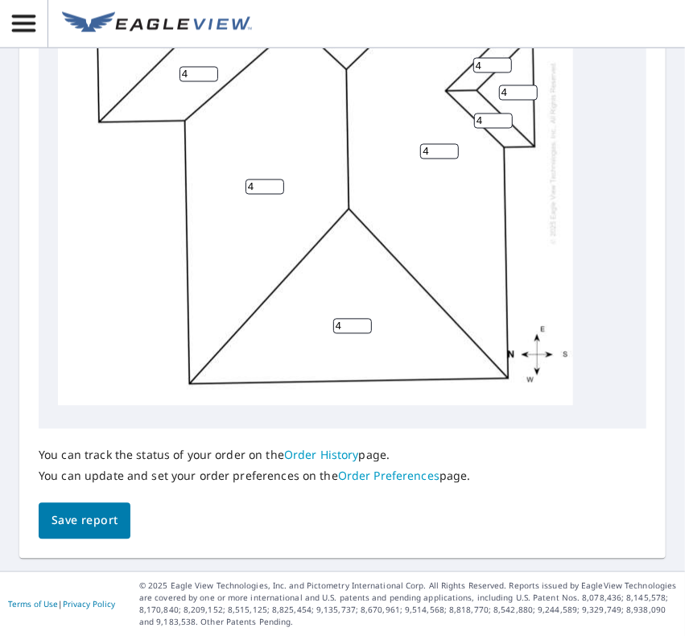 The width and height of the screenshot is (685, 636). I want to click on p: You can track the status of your order on the page., so click(254, 455).